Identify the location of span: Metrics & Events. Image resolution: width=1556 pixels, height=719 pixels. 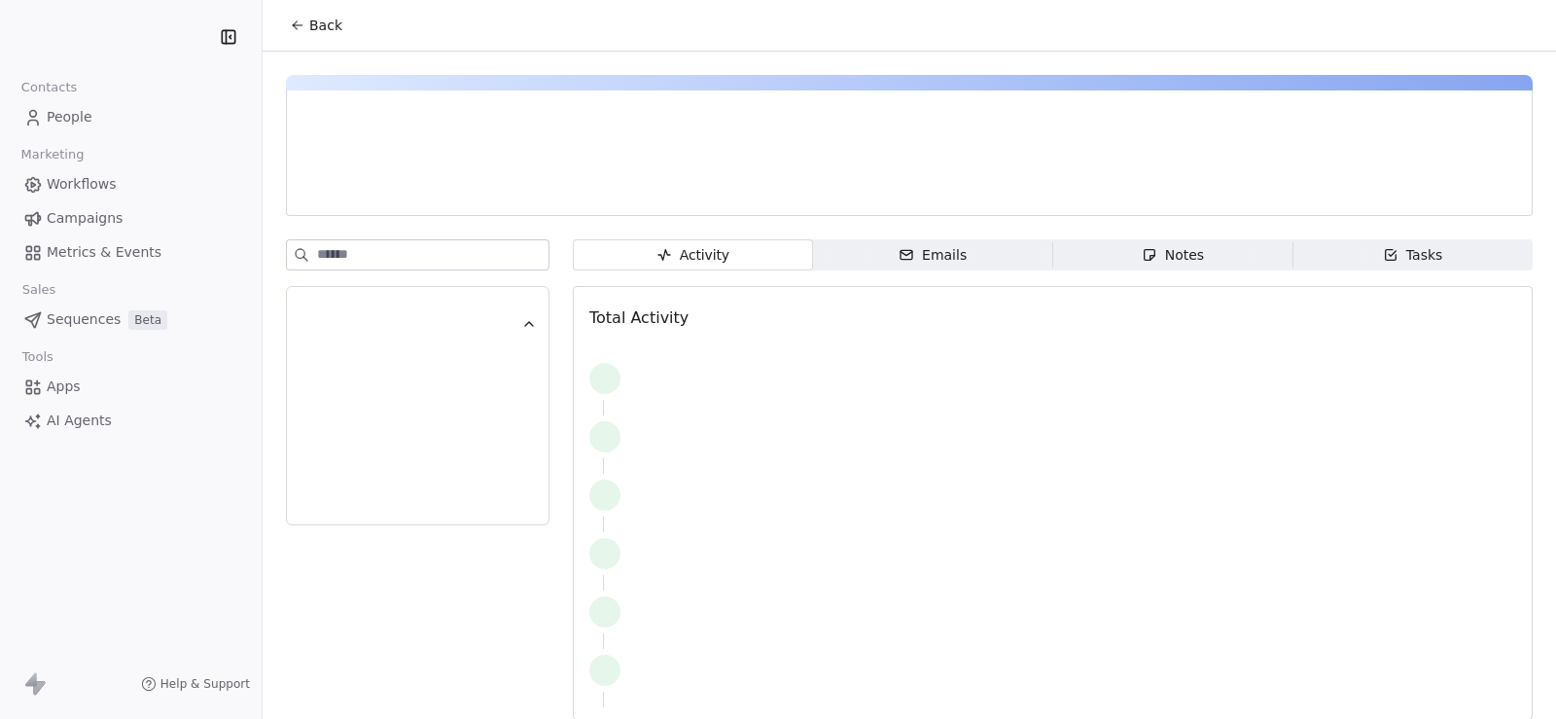
(104, 252).